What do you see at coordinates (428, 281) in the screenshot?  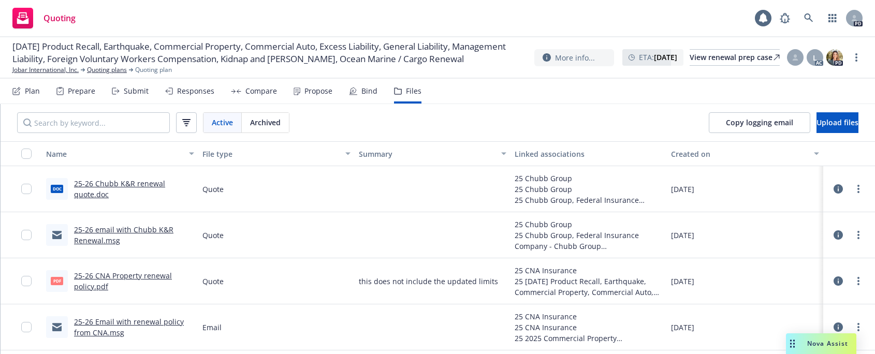 I see `span: this does not include the updated limits` at bounding box center [428, 281].